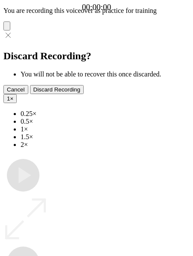  What do you see at coordinates (8, 98) in the screenshot?
I see `span: 1` at bounding box center [8, 98].